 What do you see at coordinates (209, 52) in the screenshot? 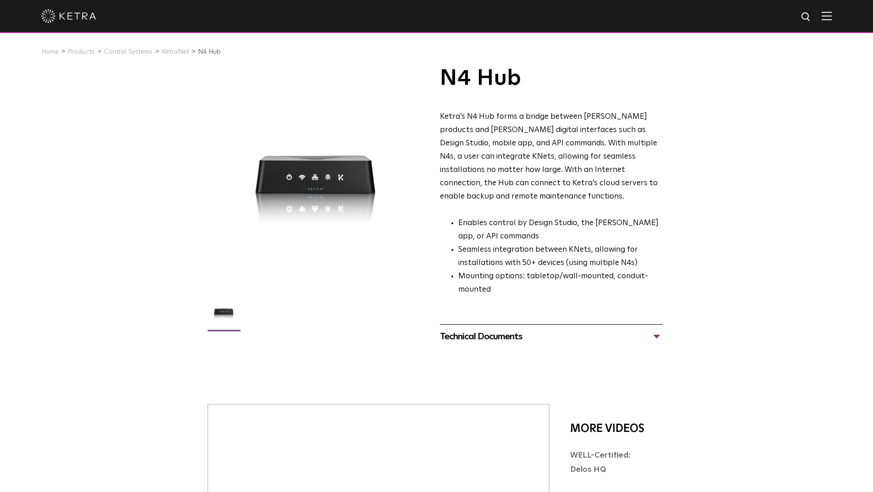
I see `a: N4 Hub` at bounding box center [209, 52].